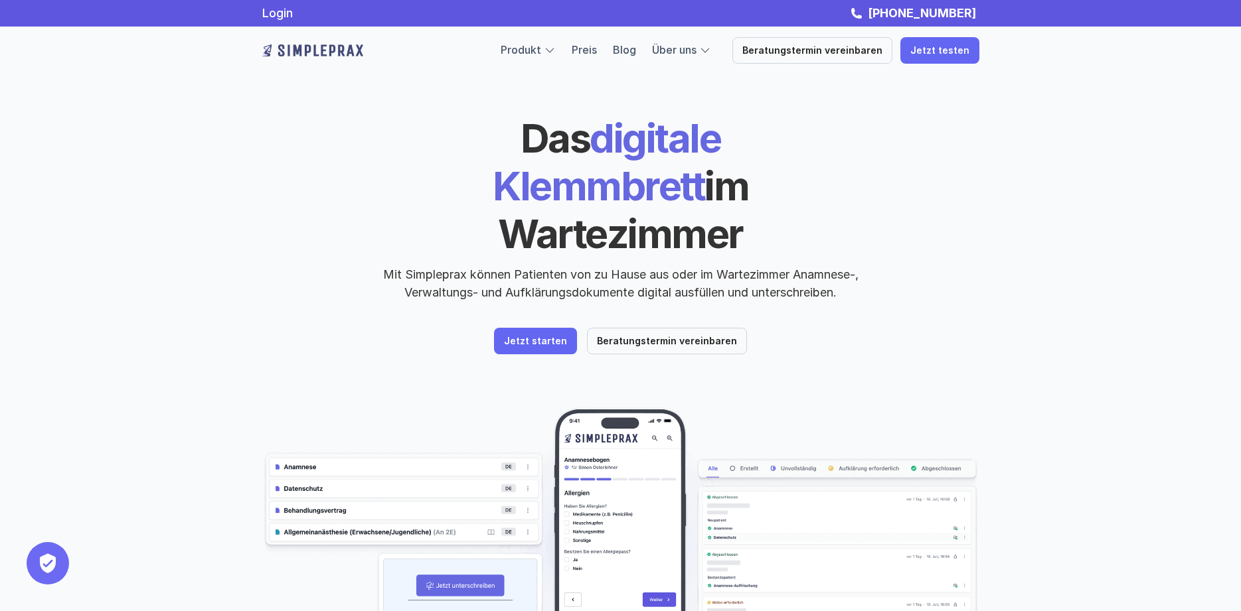 The height and width of the screenshot is (611, 1241). Describe the element at coordinates (584, 50) in the screenshot. I see `a: Preis` at that location.